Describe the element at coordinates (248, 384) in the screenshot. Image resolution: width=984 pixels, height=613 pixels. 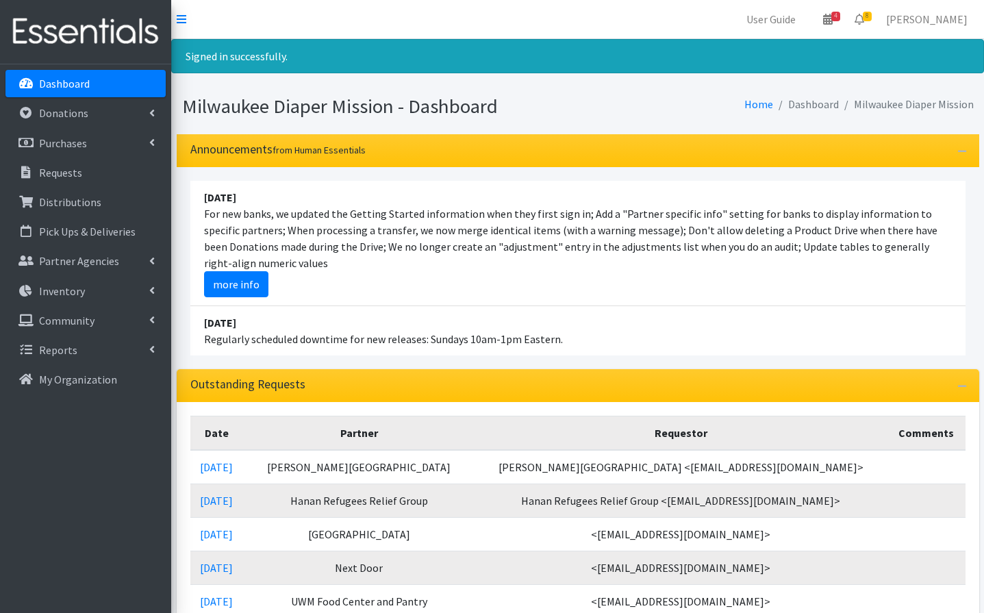
I see `h3: Outstanding Requests` at that location.